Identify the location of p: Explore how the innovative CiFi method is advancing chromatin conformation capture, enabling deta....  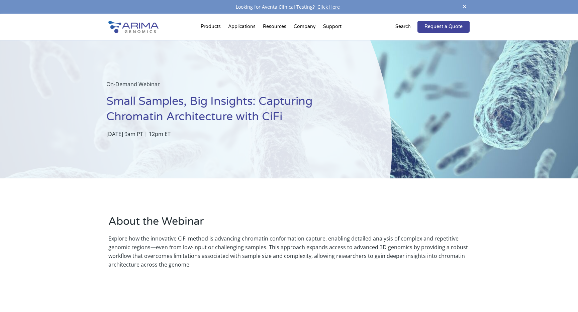
(289, 252).